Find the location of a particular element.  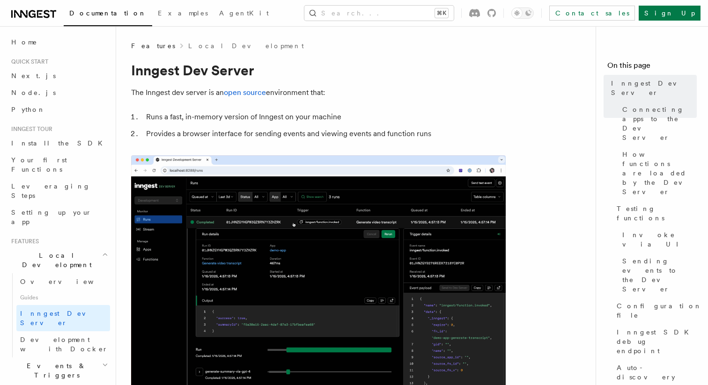

span: Auto-discovery is located at coordinates (656, 373).